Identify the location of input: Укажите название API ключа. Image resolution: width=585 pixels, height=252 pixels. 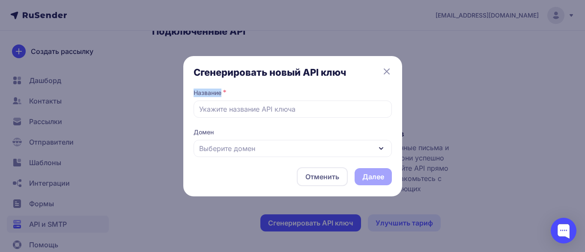
(292, 109).